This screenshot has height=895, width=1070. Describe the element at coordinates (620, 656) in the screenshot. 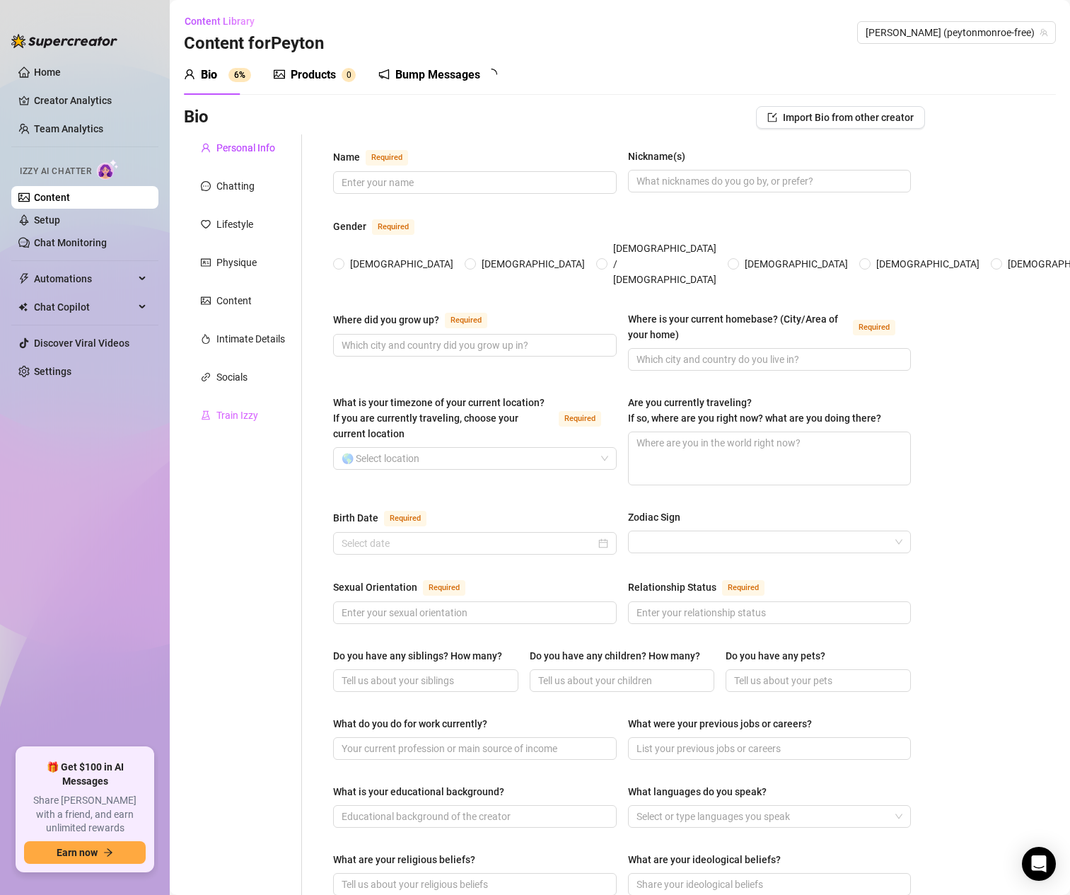

I see `label: Do you have any children? How many?` at that location.